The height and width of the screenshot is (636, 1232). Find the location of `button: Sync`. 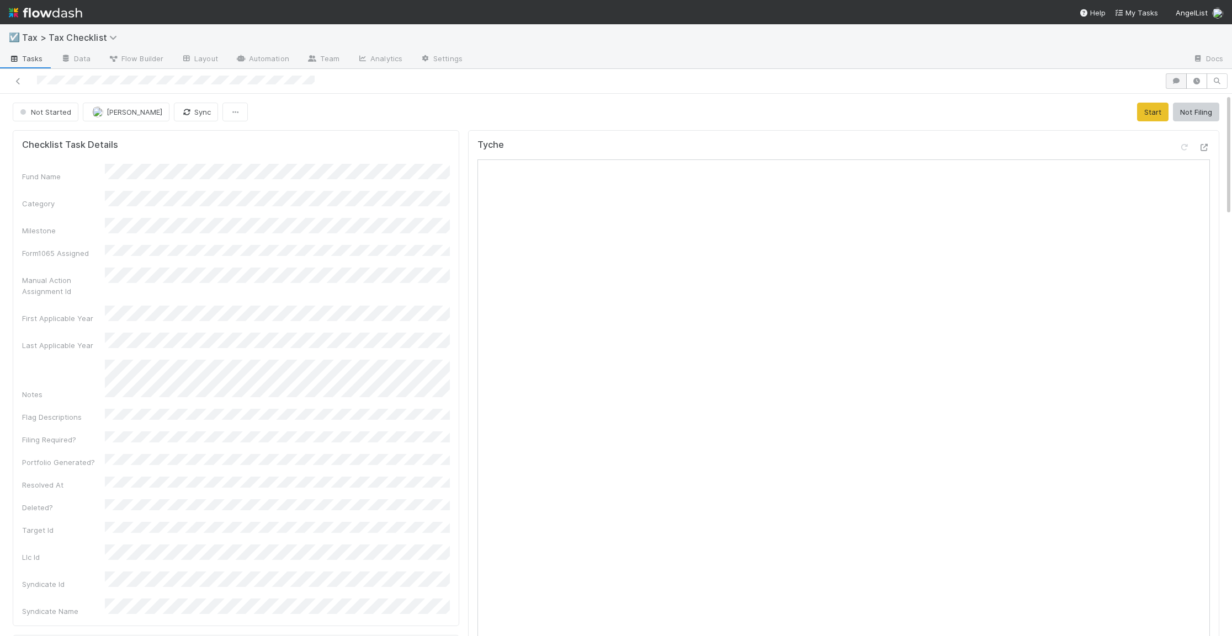

button: Sync is located at coordinates (196, 112).